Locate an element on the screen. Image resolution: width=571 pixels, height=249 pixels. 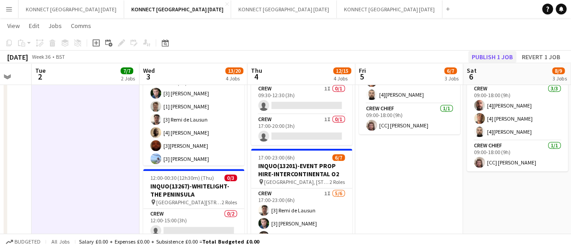
a: View is located at coordinates (14, 26).